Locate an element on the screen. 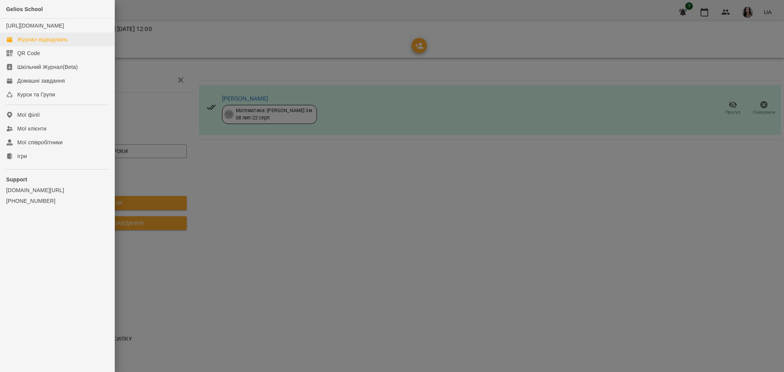  div: Шкільний Журнал(Beta) is located at coordinates (47, 67).